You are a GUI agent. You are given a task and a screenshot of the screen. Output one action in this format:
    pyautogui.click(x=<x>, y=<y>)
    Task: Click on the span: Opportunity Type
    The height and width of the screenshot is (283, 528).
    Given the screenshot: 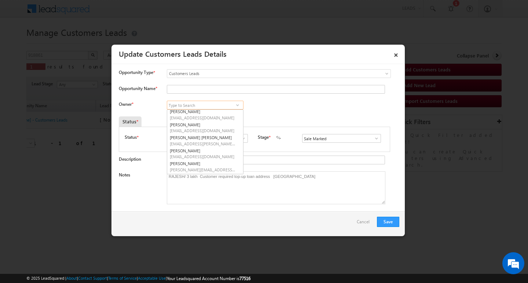 What is the action you would take?
    pyautogui.click(x=136, y=73)
    